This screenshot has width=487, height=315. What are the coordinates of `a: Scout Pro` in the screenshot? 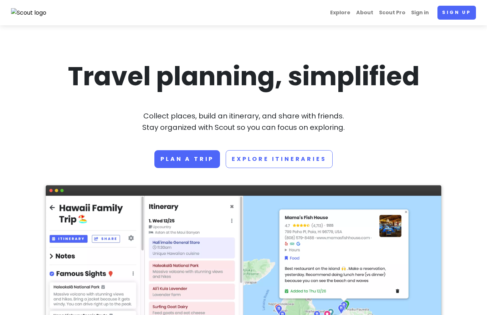 It's located at (392, 12).